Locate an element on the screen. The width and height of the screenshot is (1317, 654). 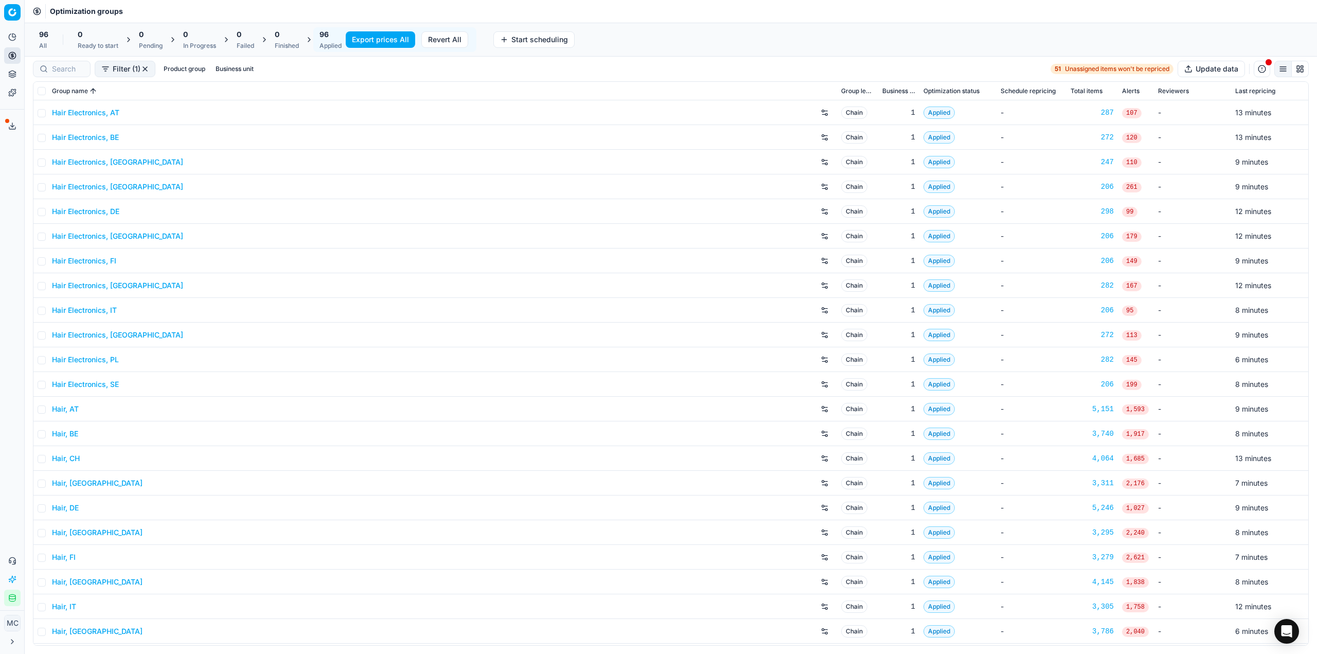
a: 4,145 is located at coordinates (1093, 582).